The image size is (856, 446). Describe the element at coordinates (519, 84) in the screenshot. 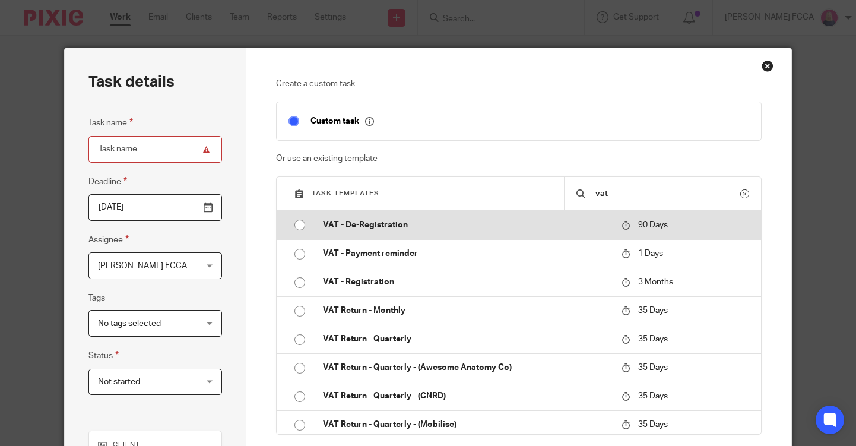

I see `p: Create a custom task` at that location.